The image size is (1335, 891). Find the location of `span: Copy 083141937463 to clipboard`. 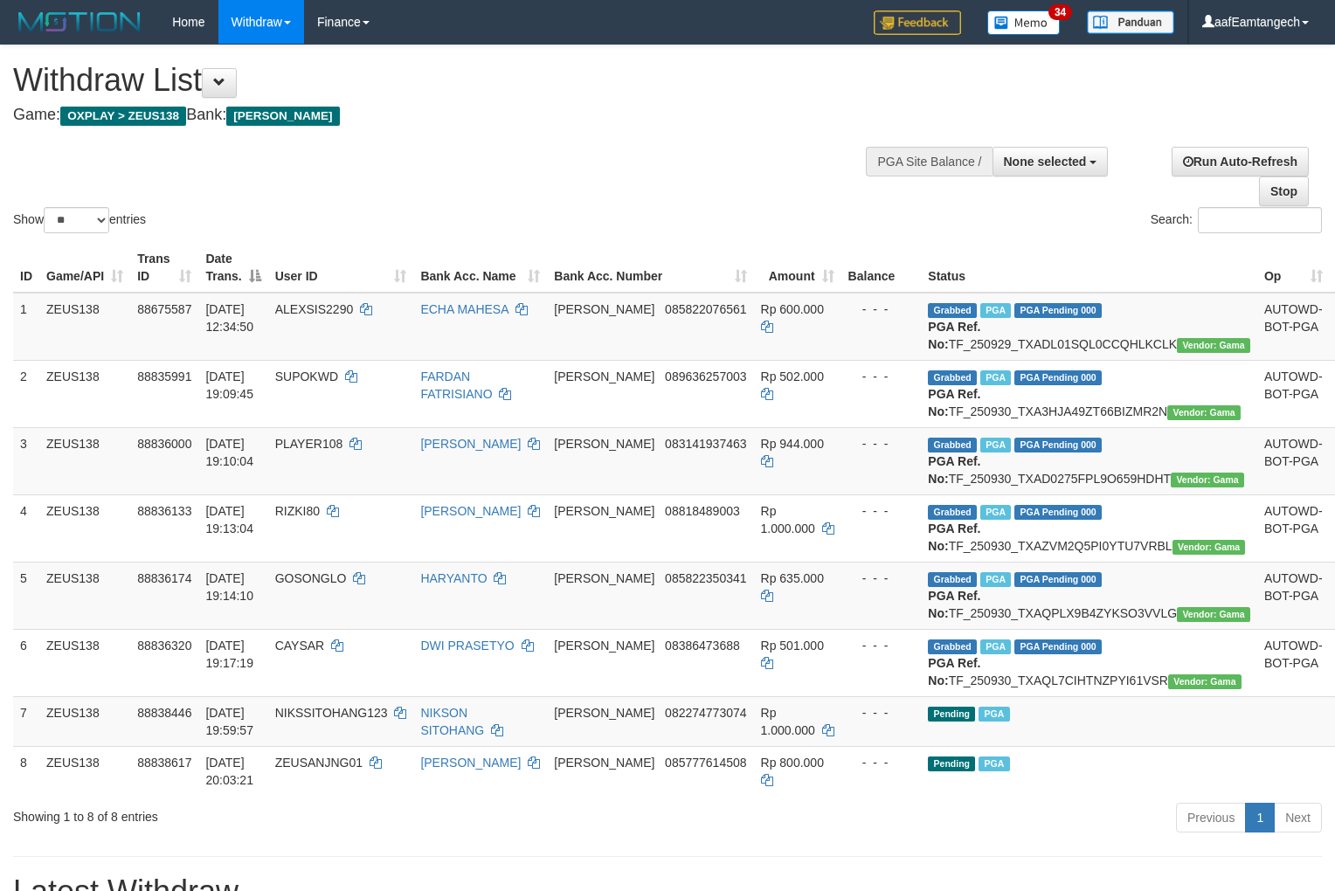

span: Copy 083141937463 to clipboard is located at coordinates (705, 444).